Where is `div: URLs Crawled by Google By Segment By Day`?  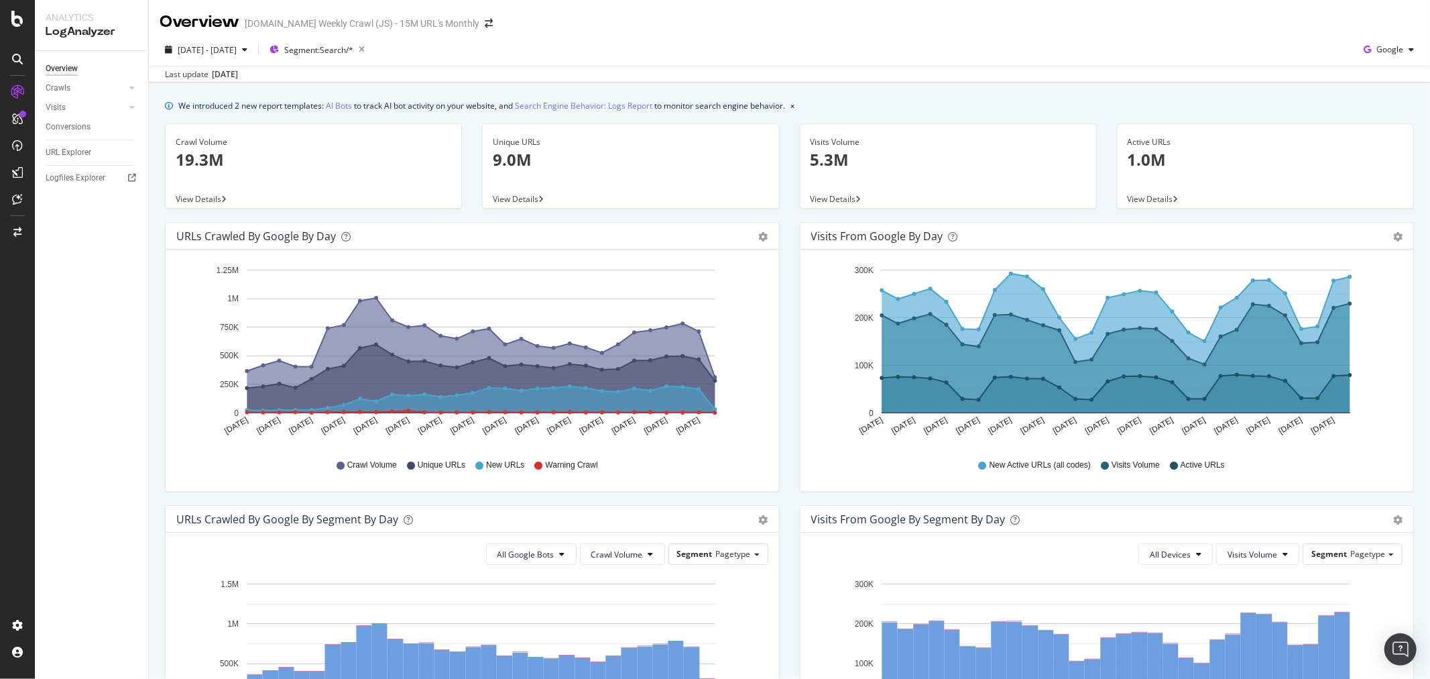 div: URLs Crawled by Google By Segment By Day is located at coordinates (287, 519).